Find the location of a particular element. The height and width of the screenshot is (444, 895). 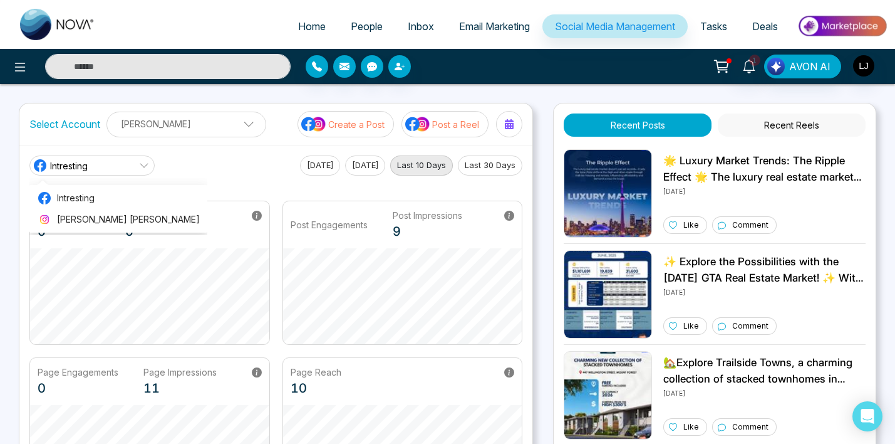

p: 10 is located at coordinates (316, 388).